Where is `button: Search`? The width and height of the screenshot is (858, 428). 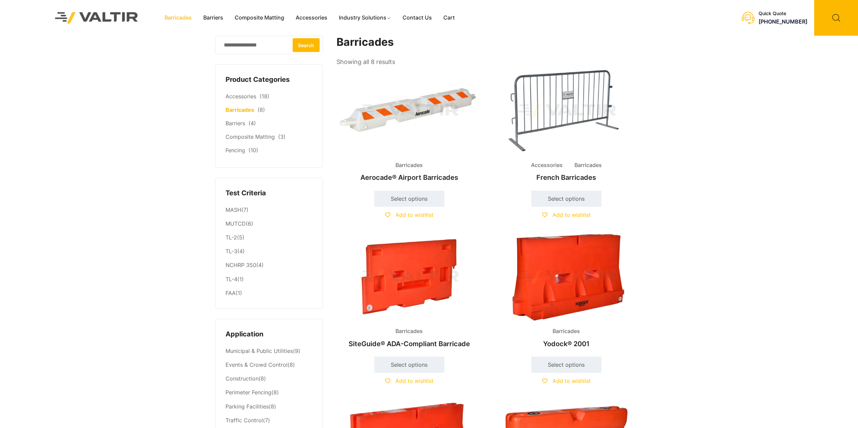
button: Search is located at coordinates (306, 45).